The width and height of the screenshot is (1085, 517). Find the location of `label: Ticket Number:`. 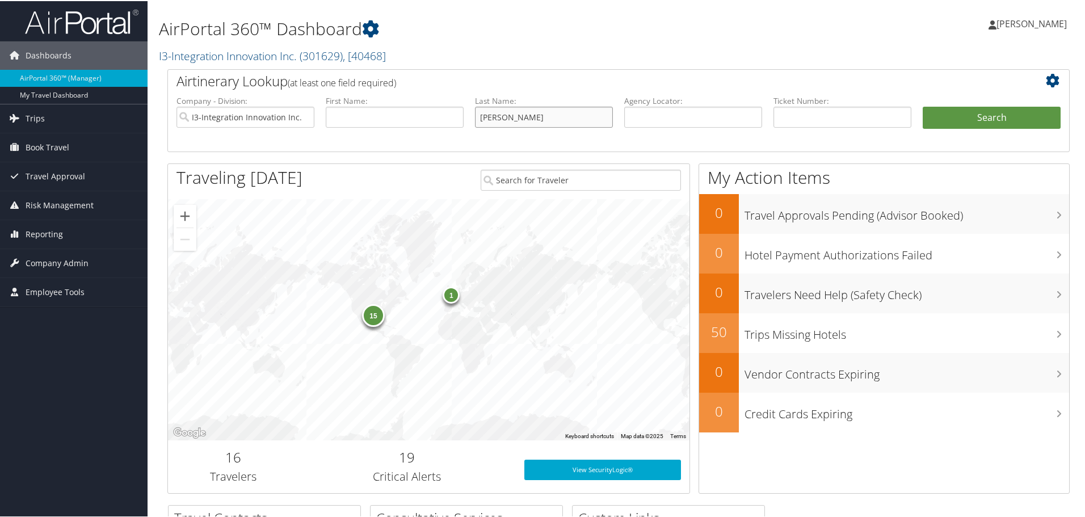

label: Ticket Number: is located at coordinates (842, 100).